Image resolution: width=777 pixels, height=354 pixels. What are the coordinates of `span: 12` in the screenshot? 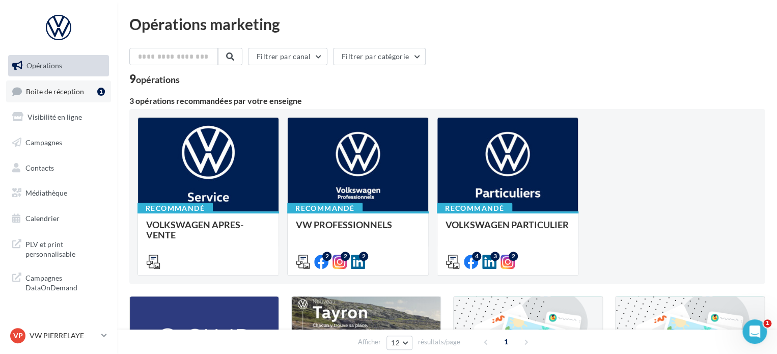 It's located at (395, 343).